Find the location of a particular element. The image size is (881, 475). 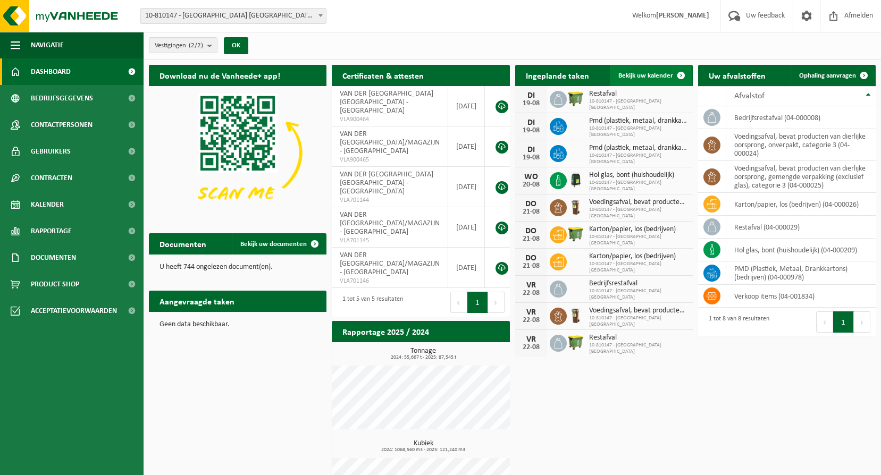

h3: Kubiek is located at coordinates (423, 447).